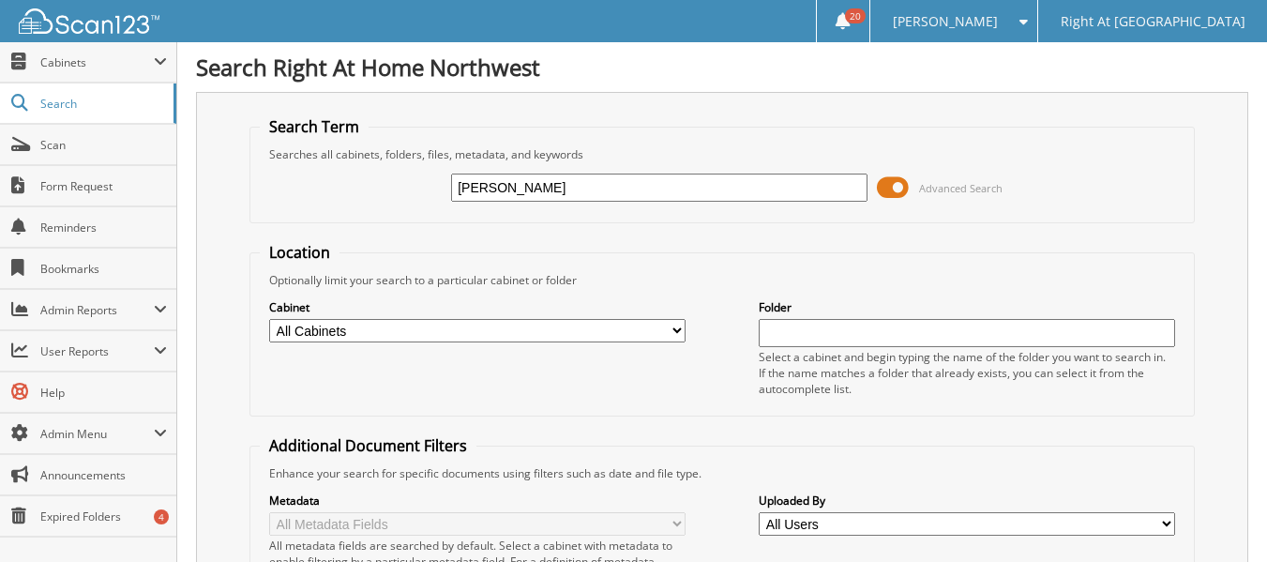 The width and height of the screenshot is (1267, 562). Describe the element at coordinates (855, 16) in the screenshot. I see `span: 20` at that location.